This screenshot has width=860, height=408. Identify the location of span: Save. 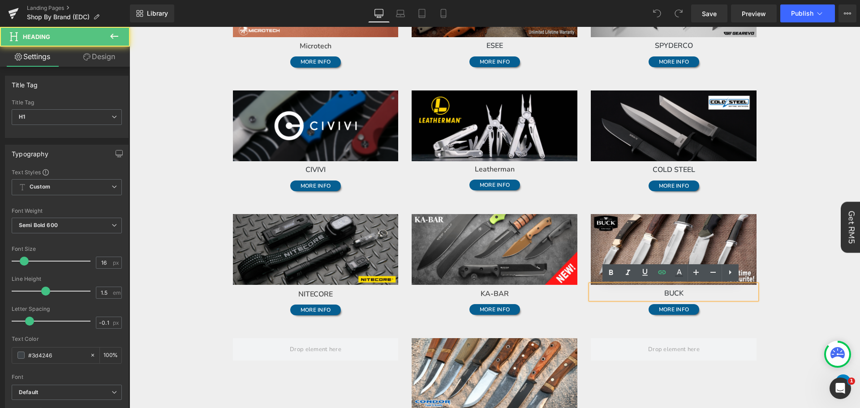
(709, 13).